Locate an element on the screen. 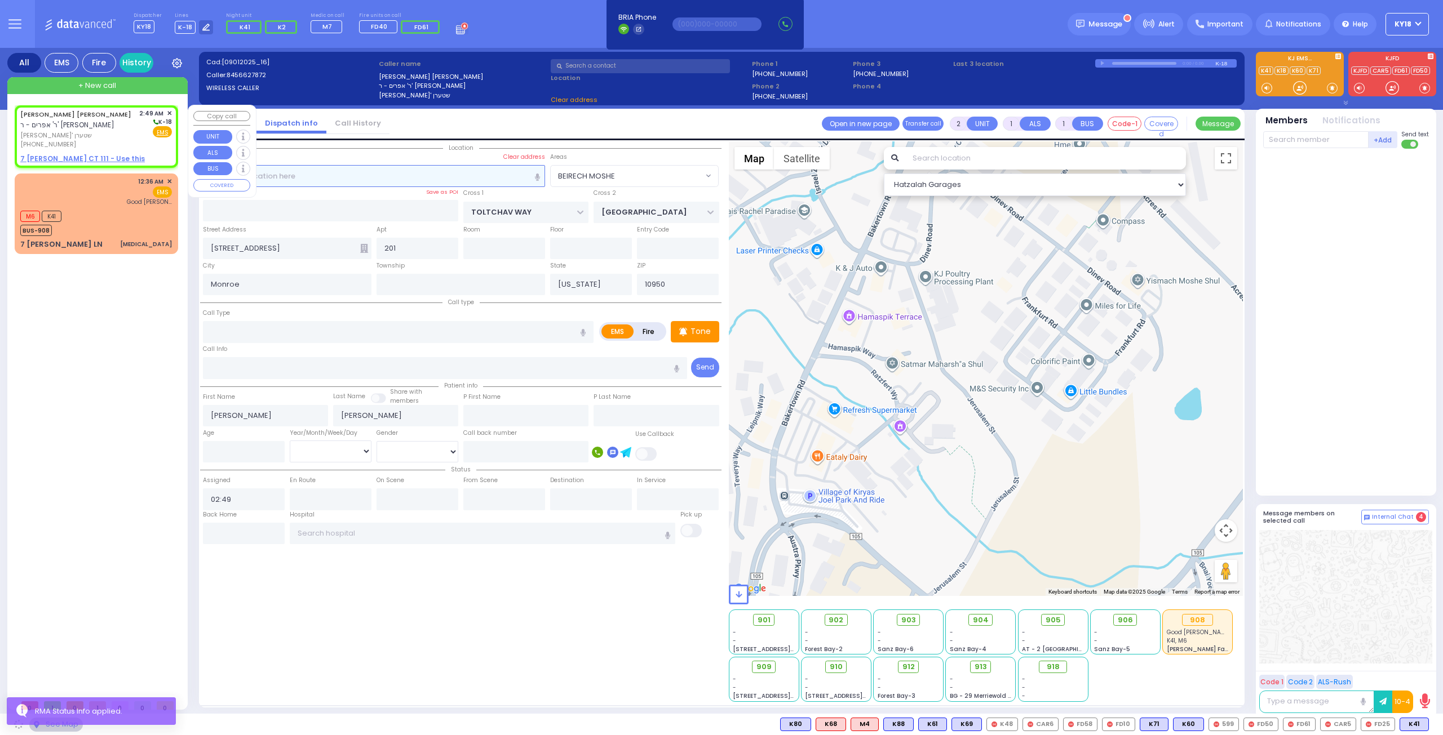  div: FD10 is located at coordinates (1118, 725).